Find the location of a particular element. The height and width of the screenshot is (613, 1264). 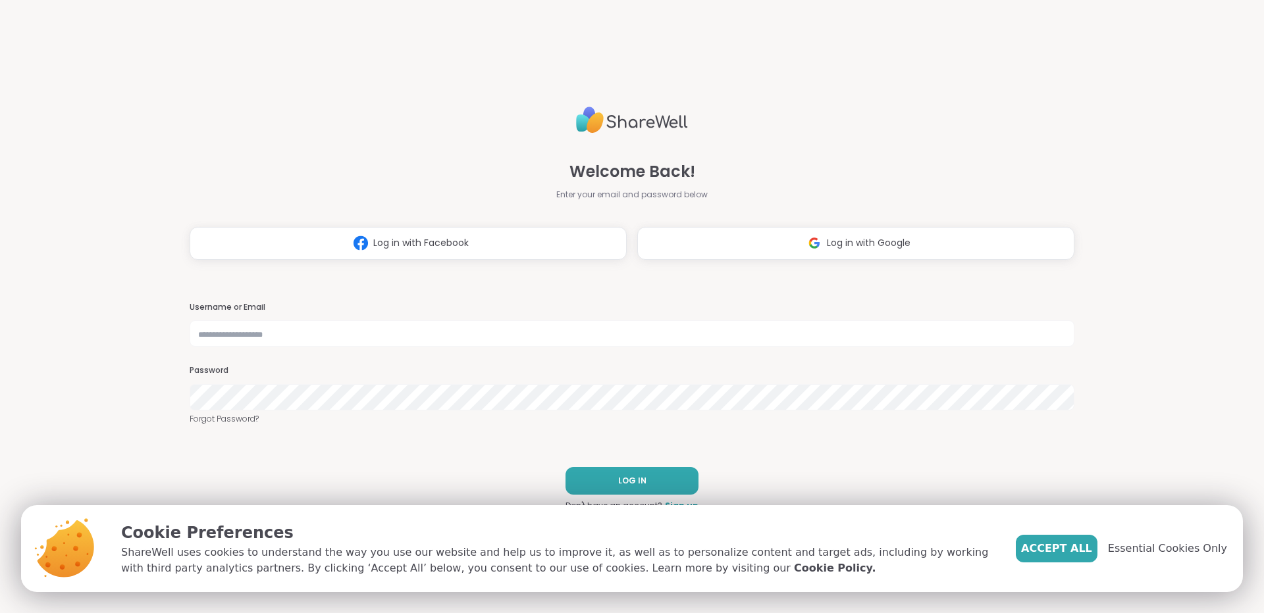

button: LOG IN is located at coordinates (632, 481).